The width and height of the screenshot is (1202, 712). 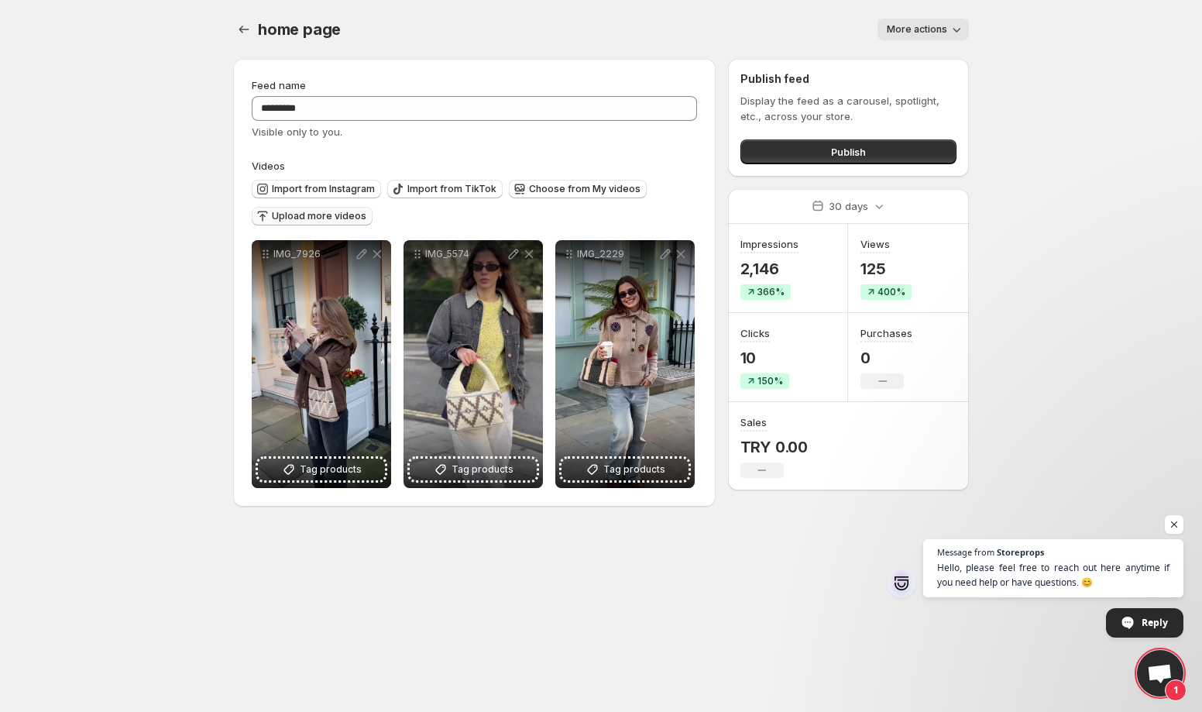 I want to click on span: Import from TikTok, so click(x=451, y=189).